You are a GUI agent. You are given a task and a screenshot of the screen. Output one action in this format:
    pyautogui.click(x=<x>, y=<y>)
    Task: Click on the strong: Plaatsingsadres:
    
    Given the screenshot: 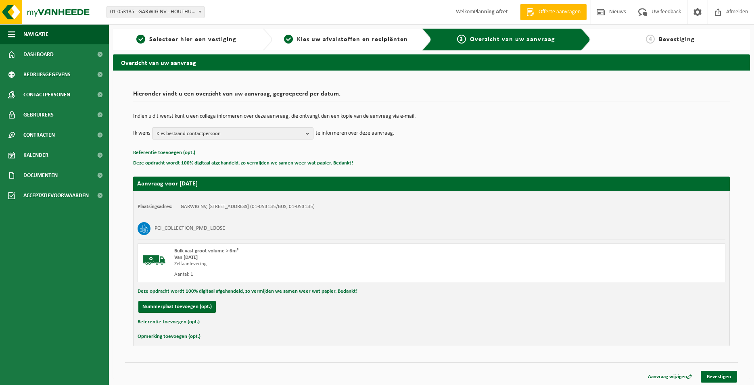 What is the action you would take?
    pyautogui.click(x=155, y=207)
    